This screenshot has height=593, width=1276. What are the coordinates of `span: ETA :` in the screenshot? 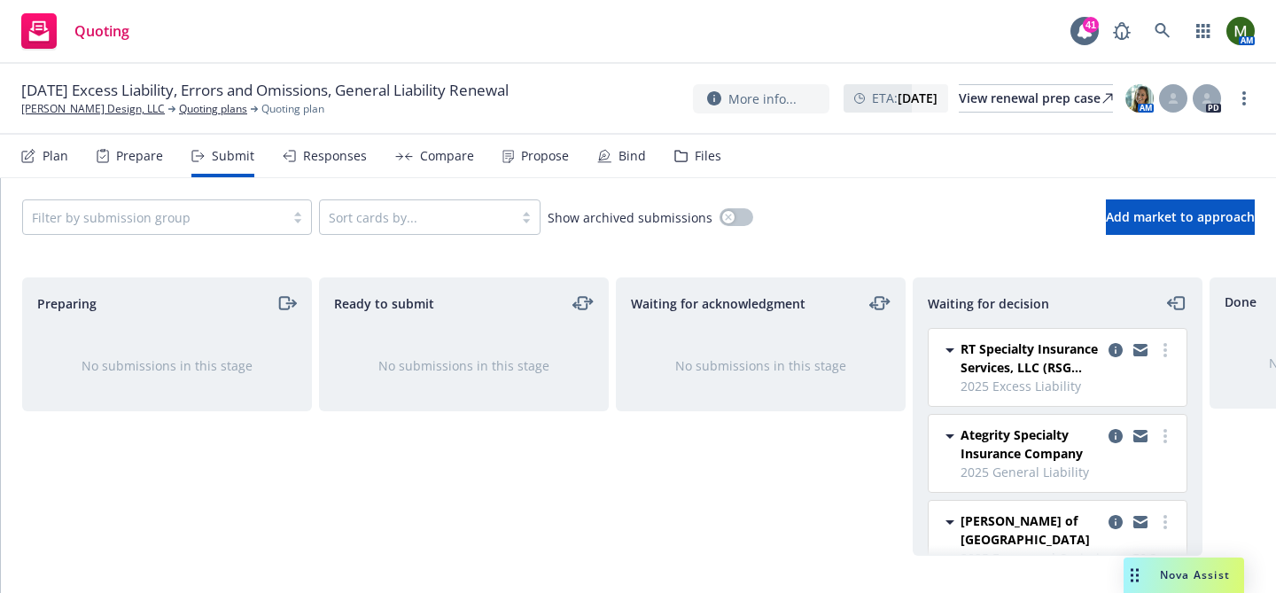 It's located at (905, 97).